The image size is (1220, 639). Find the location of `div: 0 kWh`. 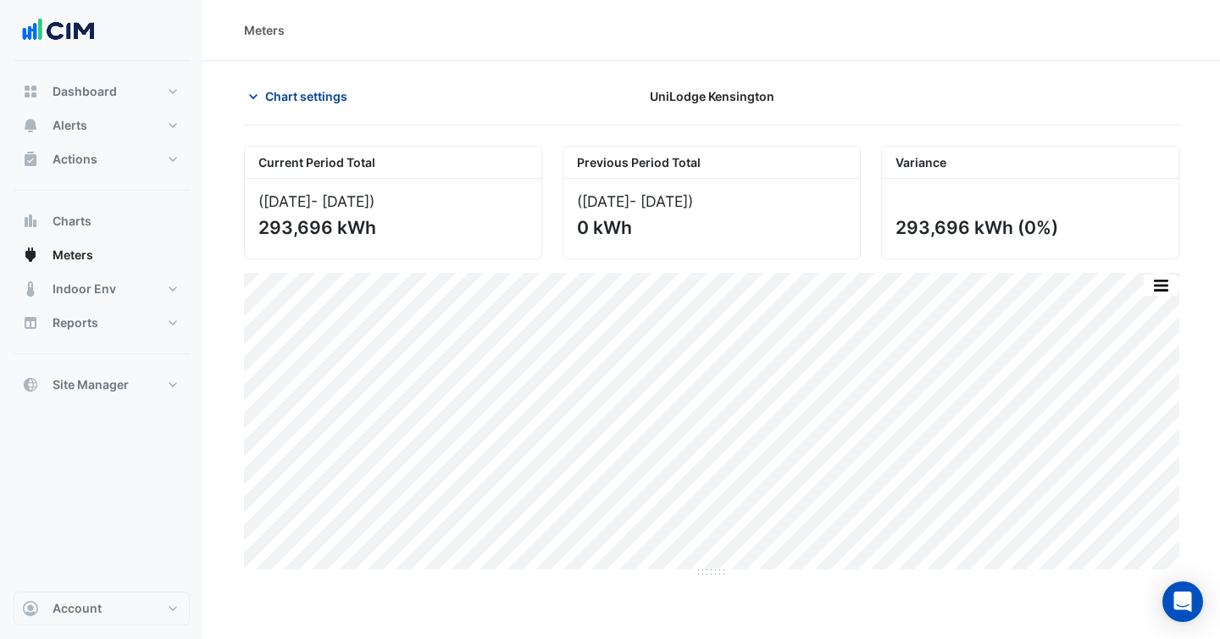

div: 0 kWh is located at coordinates (710, 227).